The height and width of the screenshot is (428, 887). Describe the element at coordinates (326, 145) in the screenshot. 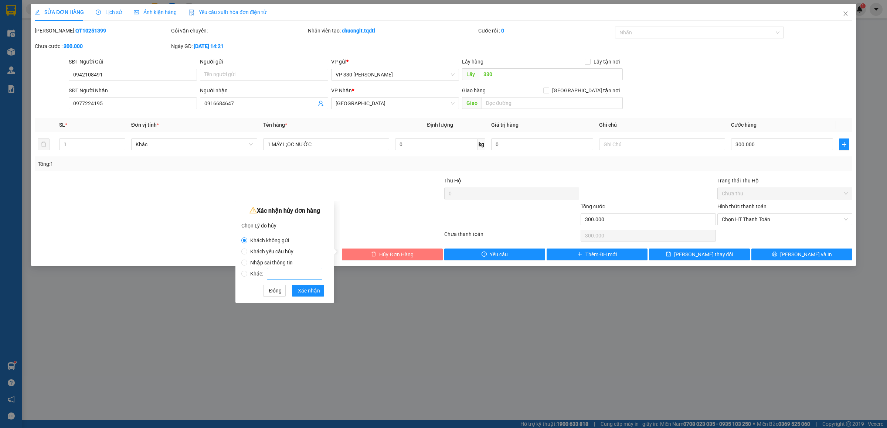

I see `input: VD: Bàn, Ghế` at that location.